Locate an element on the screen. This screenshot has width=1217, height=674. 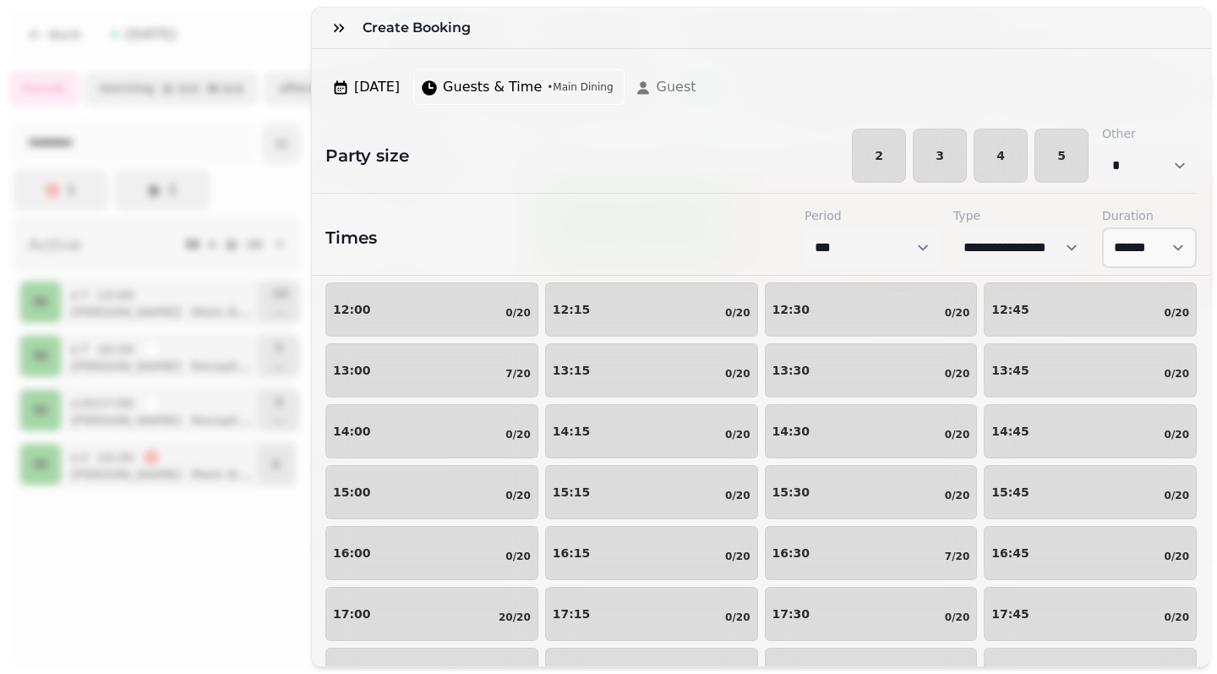
button: 12:300/20 is located at coordinates (872, 309).